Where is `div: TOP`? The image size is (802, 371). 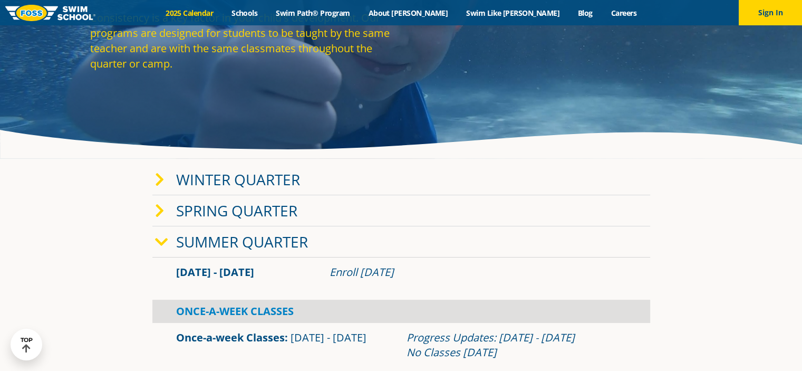 div: TOP is located at coordinates (26, 344).